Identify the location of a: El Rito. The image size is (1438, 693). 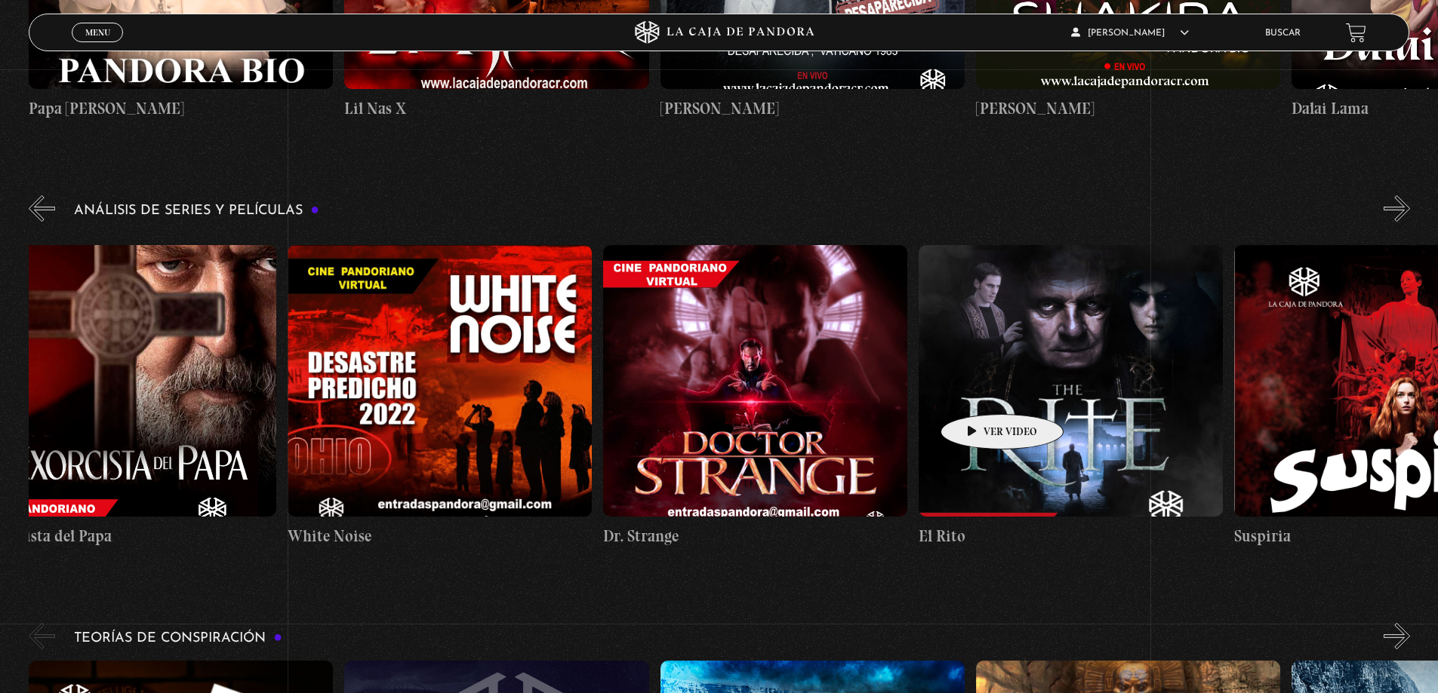
(1070, 396).